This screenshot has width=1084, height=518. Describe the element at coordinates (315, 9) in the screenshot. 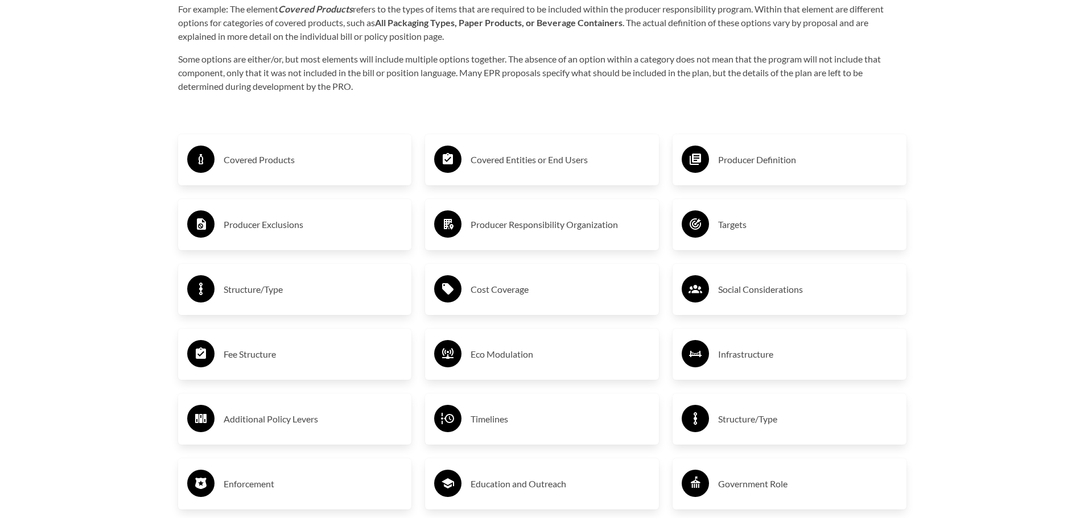

I see `strong: Covered Products` at that location.